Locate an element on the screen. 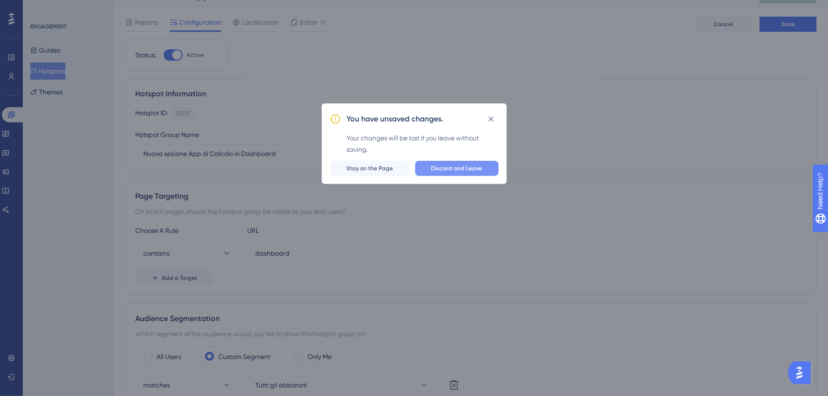  span: Discard and Leave is located at coordinates (457, 169).